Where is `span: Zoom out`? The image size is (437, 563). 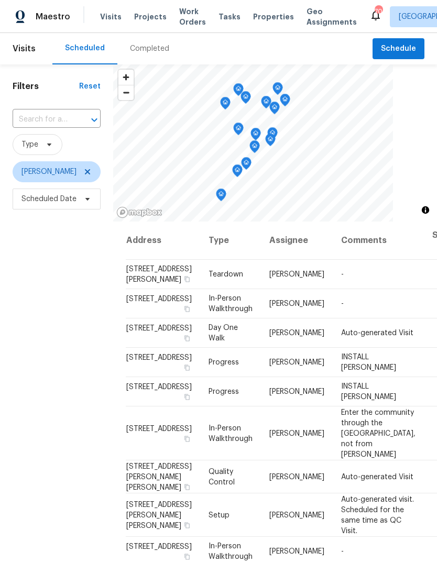
span: Zoom out is located at coordinates (126, 93).